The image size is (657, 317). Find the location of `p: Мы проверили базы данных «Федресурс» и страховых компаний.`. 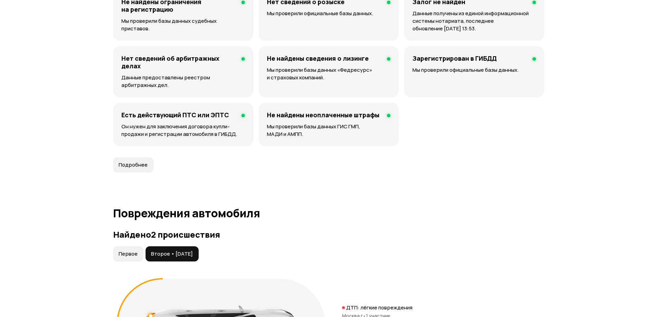

p: Мы проверили базы данных «Федресурс» и страховых компаний. is located at coordinates (328, 74).